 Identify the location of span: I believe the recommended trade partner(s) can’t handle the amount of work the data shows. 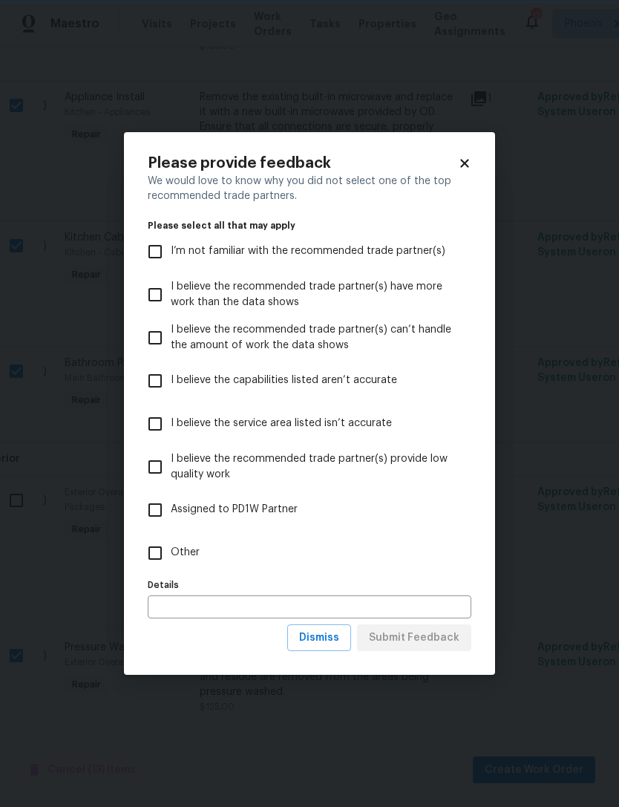
(315, 338).